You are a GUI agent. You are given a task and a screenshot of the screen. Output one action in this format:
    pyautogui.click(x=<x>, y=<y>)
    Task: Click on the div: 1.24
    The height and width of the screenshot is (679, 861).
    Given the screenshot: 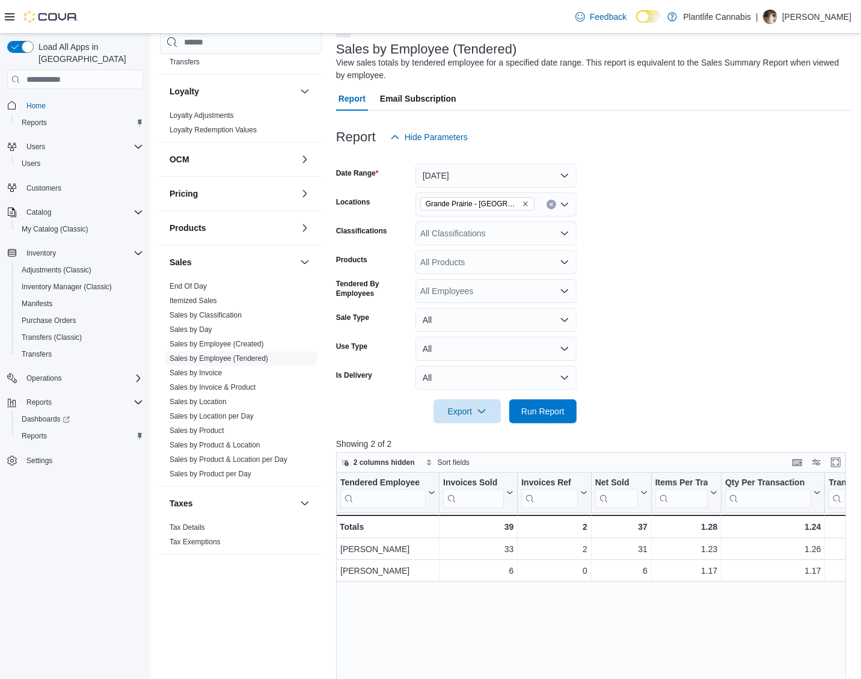 What is the action you would take?
    pyautogui.click(x=773, y=527)
    